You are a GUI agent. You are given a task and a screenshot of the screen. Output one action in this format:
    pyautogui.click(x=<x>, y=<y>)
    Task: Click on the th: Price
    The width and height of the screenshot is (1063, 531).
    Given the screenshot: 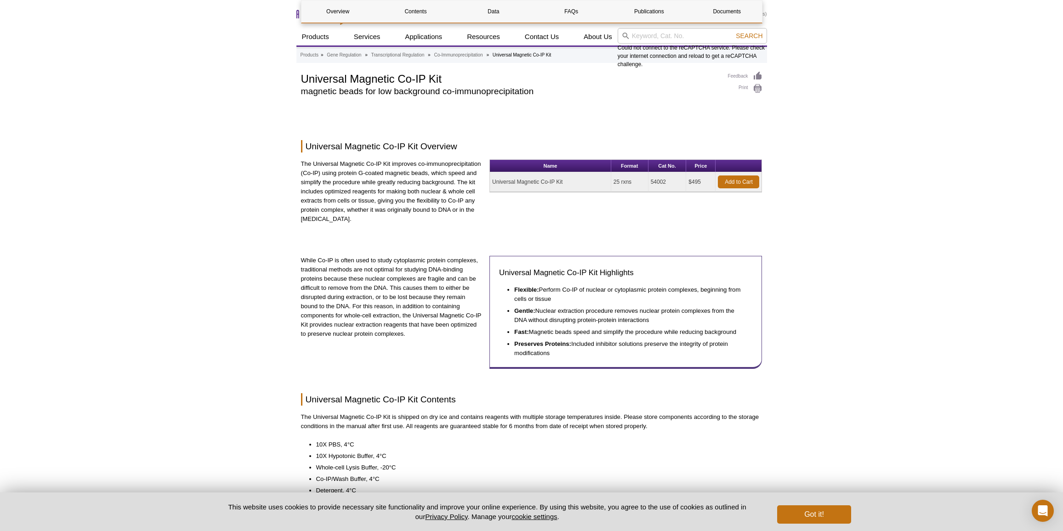 What is the action you would take?
    pyautogui.click(x=701, y=166)
    